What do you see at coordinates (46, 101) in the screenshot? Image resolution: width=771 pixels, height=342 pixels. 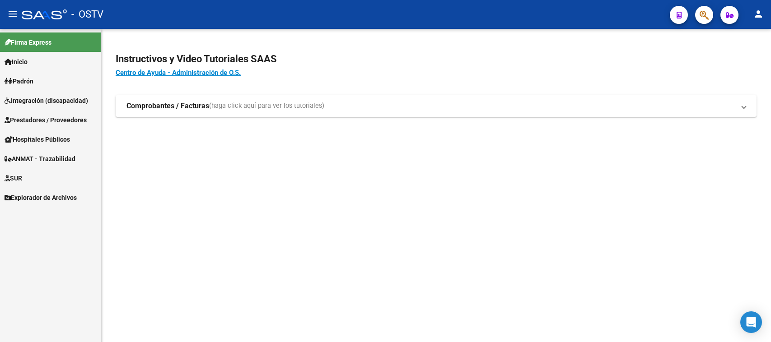 I see `span: Integración (discapacidad)` at bounding box center [46, 101].